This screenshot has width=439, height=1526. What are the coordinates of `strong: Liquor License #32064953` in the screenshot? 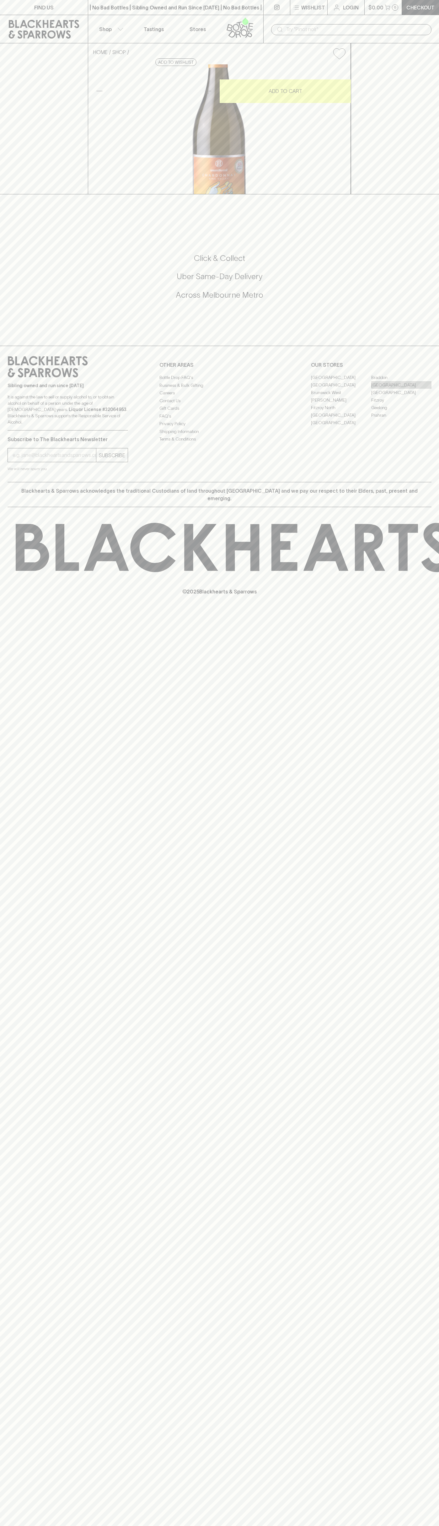 It's located at (98, 410).